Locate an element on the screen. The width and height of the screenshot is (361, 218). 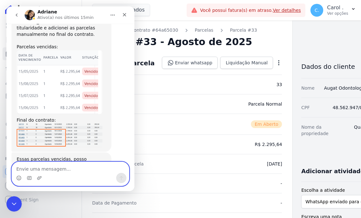
a: Clientes is located at coordinates (41, 82).